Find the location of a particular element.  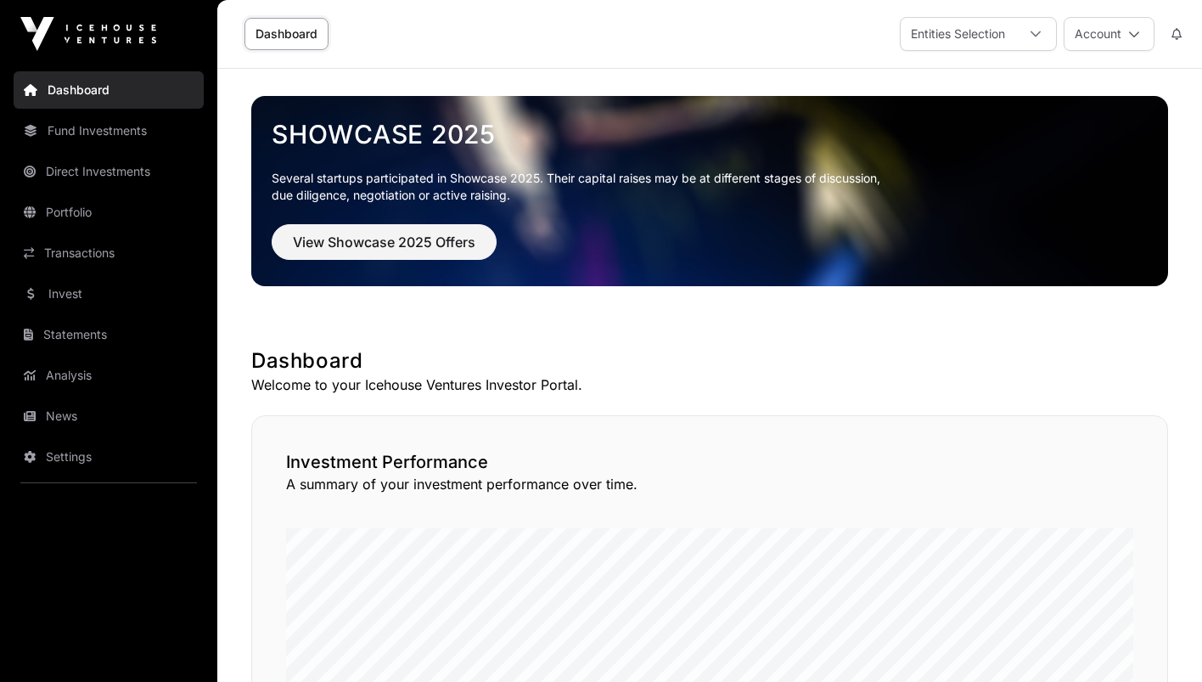

a: Transactions is located at coordinates (109, 253).